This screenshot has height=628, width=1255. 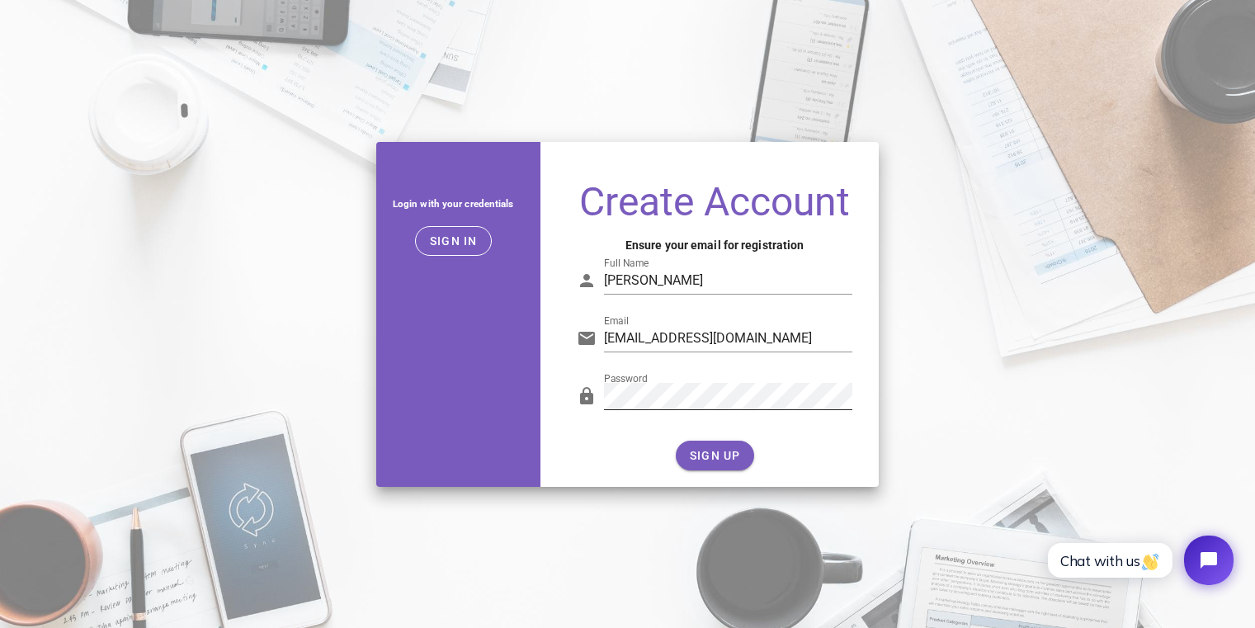 What do you see at coordinates (714, 202) in the screenshot?
I see `h1: Create Account` at bounding box center [714, 202].